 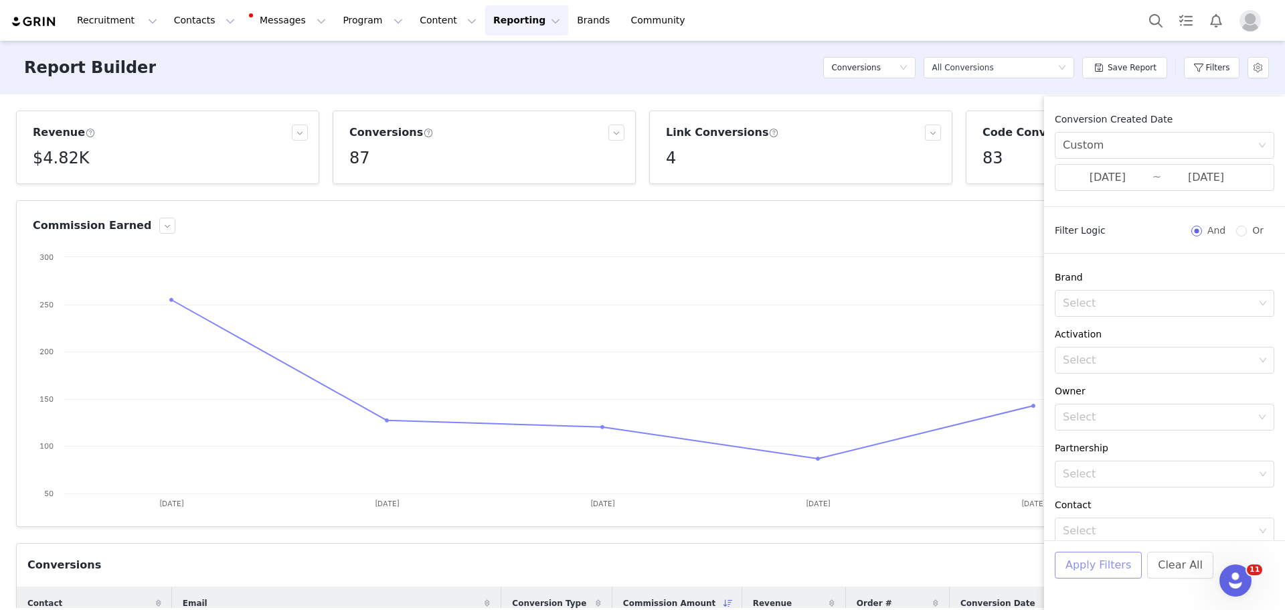 What do you see at coordinates (1258, 230) in the screenshot?
I see `span: Or` at bounding box center [1258, 230].